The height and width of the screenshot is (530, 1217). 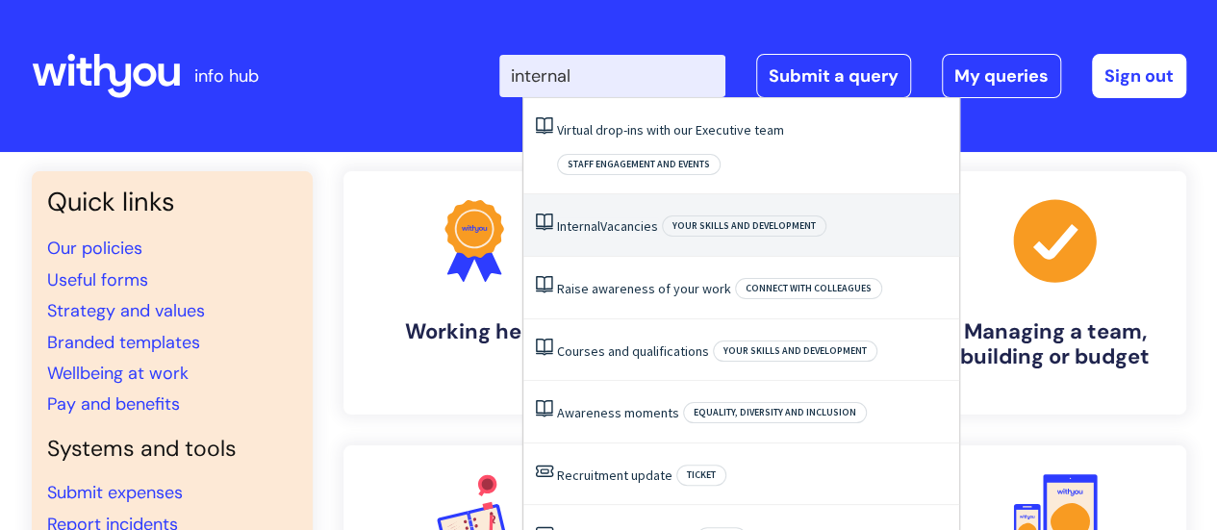 I want to click on a: Recruitment update, so click(x=615, y=475).